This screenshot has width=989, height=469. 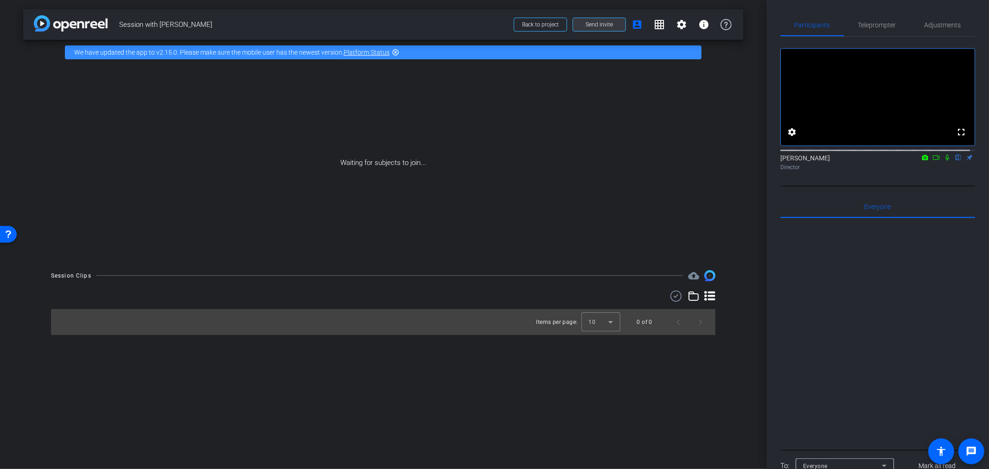 What do you see at coordinates (701, 322) in the screenshot?
I see `button: Next page` at bounding box center [701, 322].